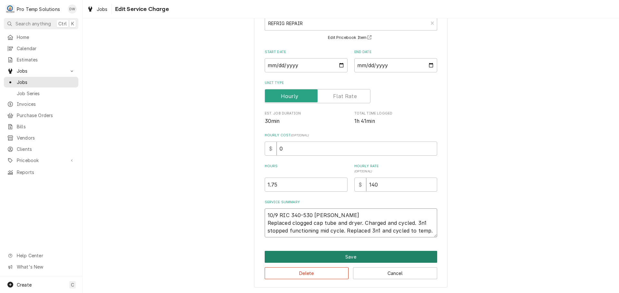  What do you see at coordinates (46, 104) in the screenshot?
I see `span: Invoices` at bounding box center [46, 104].